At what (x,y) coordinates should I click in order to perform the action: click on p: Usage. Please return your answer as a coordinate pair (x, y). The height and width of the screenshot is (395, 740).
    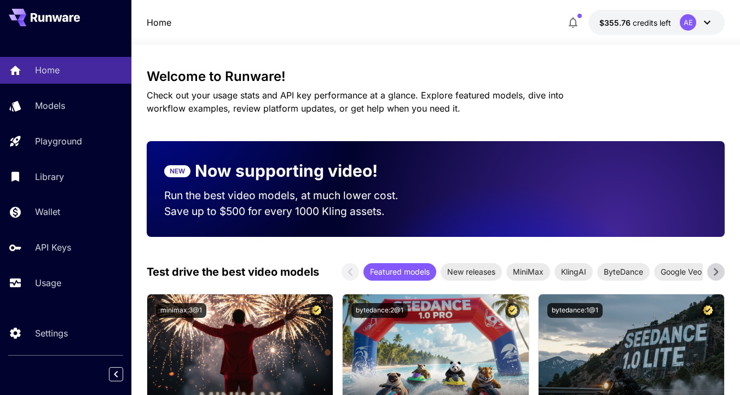
    Looking at the image, I should click on (48, 283).